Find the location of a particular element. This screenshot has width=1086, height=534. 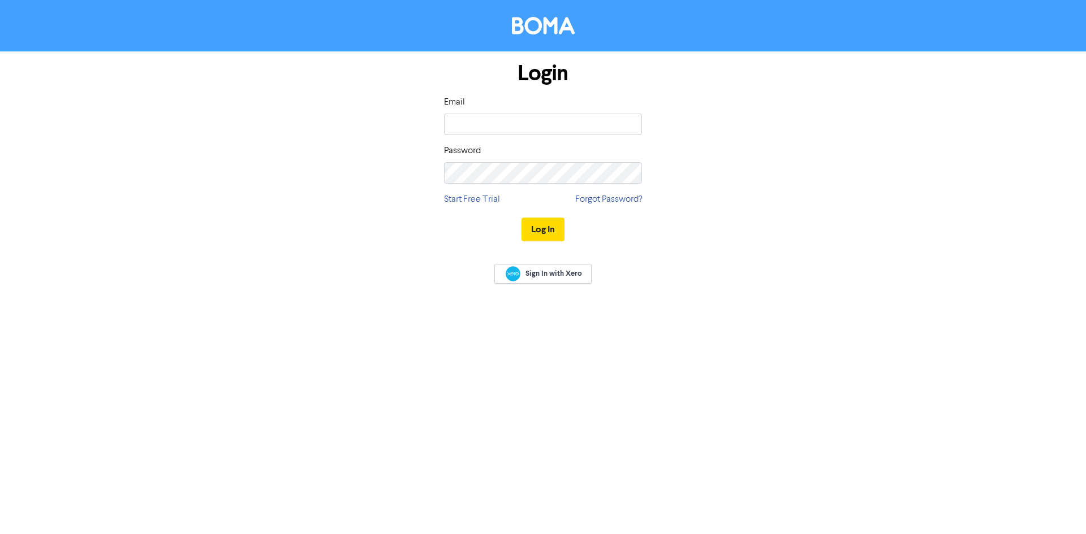

span: Sign In with Xero is located at coordinates (554, 274).